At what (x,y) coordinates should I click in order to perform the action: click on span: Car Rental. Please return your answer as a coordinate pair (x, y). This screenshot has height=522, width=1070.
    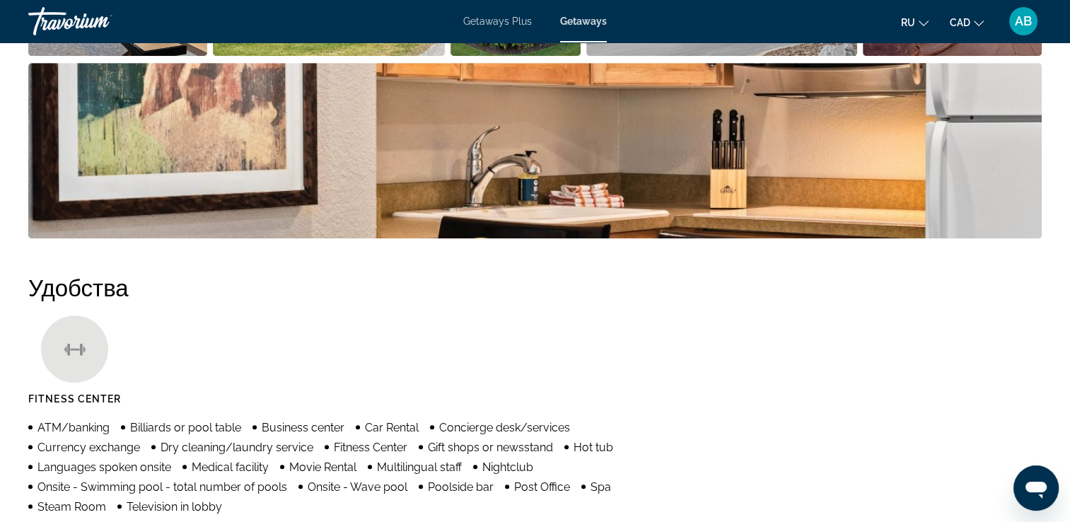
    Looking at the image, I should click on (392, 427).